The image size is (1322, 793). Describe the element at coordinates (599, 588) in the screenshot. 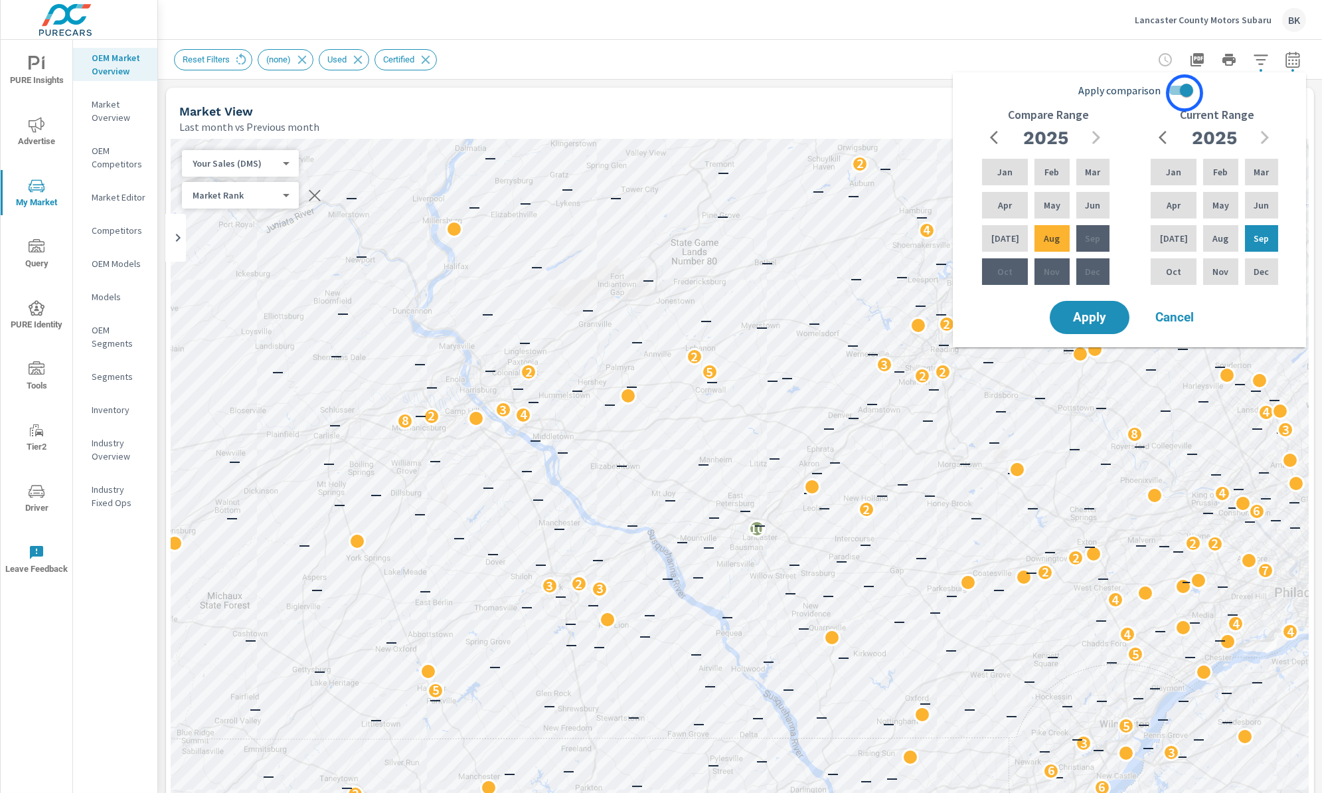

I see `p: 3` at that location.